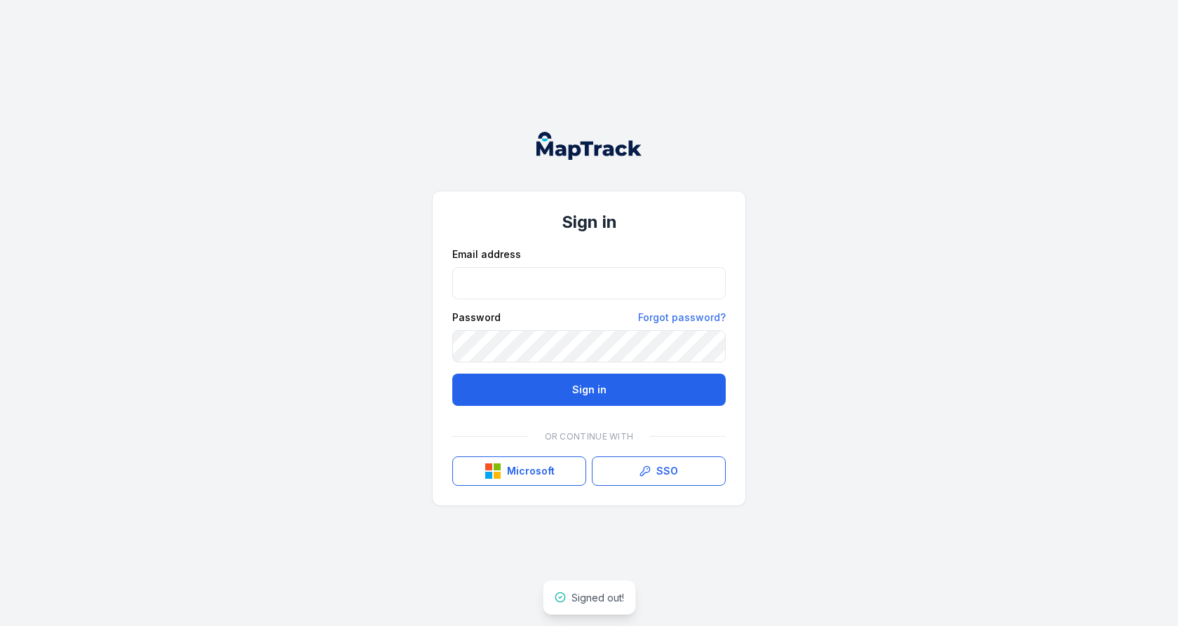 This screenshot has width=1178, height=626. I want to click on a: Forgot password?, so click(682, 318).